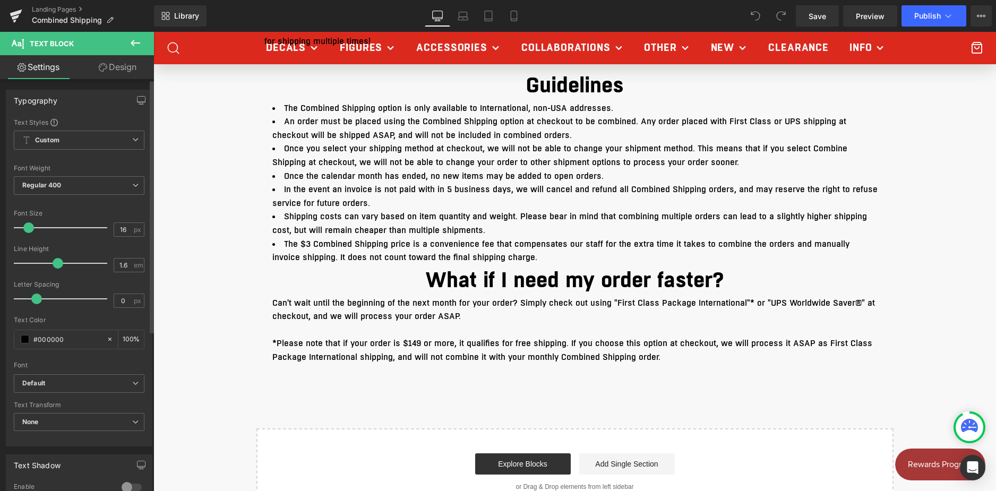 The width and height of the screenshot is (996, 491). What do you see at coordinates (117, 67) in the screenshot?
I see `a: Design` at bounding box center [117, 67].